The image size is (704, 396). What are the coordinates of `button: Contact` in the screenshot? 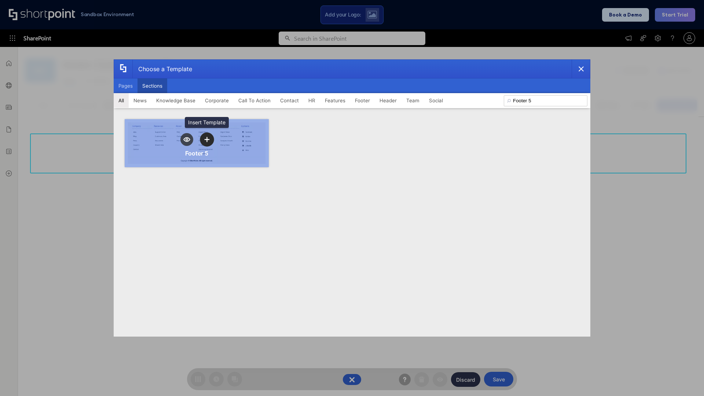 It's located at (289, 100).